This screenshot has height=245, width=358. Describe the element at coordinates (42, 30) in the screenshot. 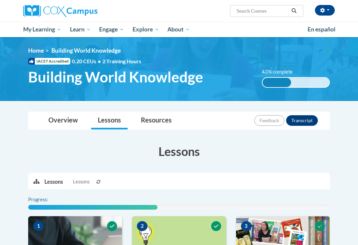

I see `a: My Learning` at that location.